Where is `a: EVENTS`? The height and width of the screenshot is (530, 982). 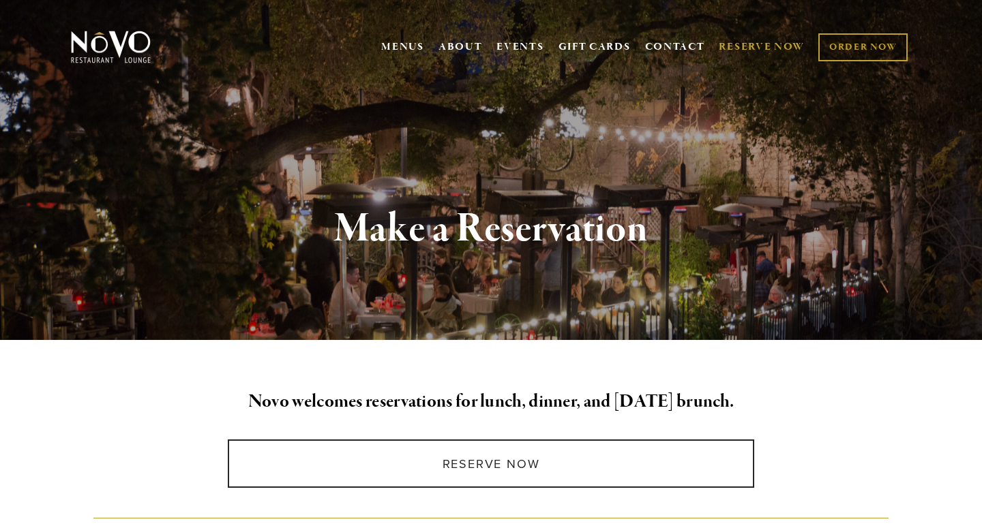
a: EVENTS is located at coordinates (519, 47).